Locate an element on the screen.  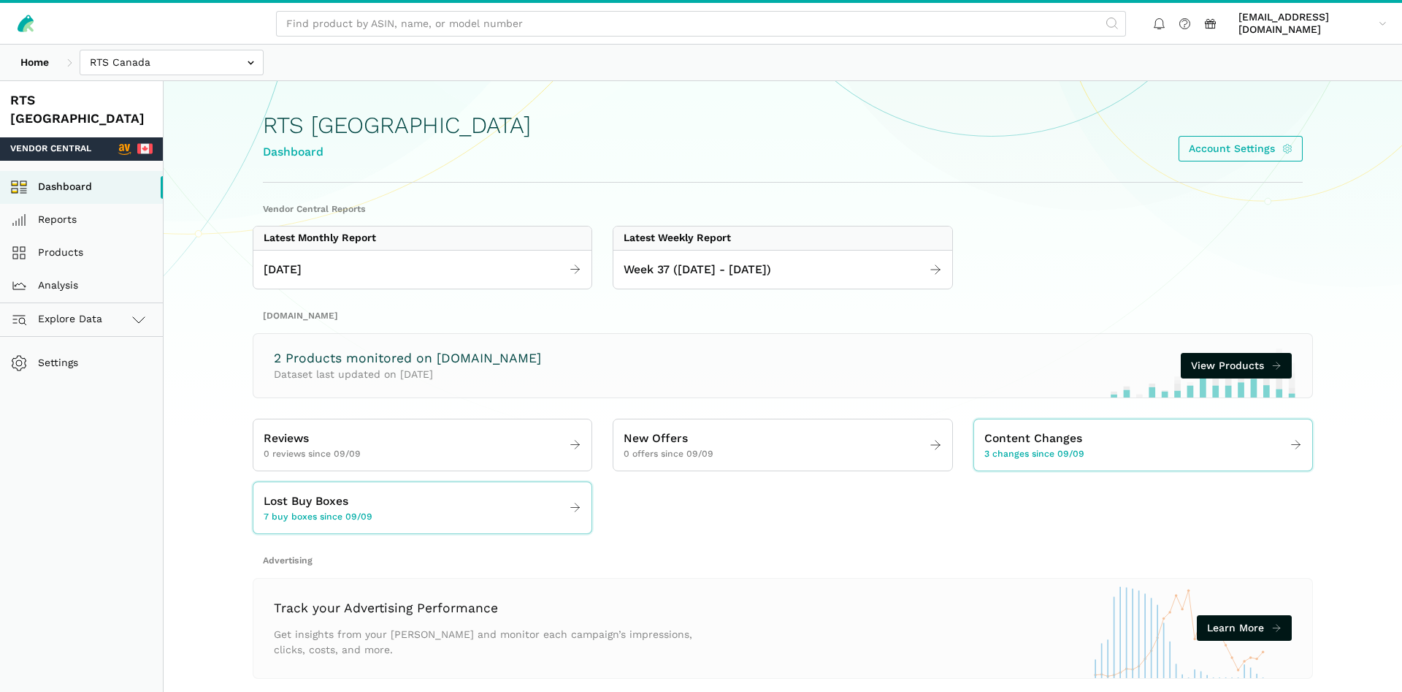
span: 3 changes since 09/09 is located at coordinates (1034, 454).